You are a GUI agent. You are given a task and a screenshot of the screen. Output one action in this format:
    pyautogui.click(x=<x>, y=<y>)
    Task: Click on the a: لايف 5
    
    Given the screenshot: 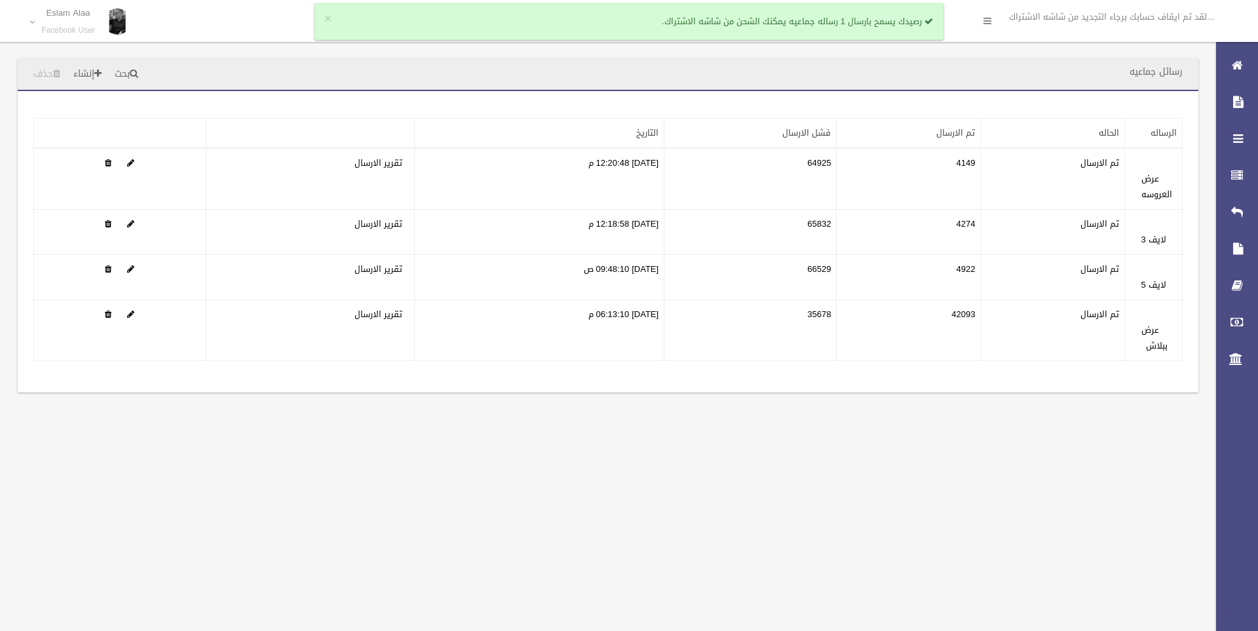 What is the action you would take?
    pyautogui.click(x=1154, y=284)
    